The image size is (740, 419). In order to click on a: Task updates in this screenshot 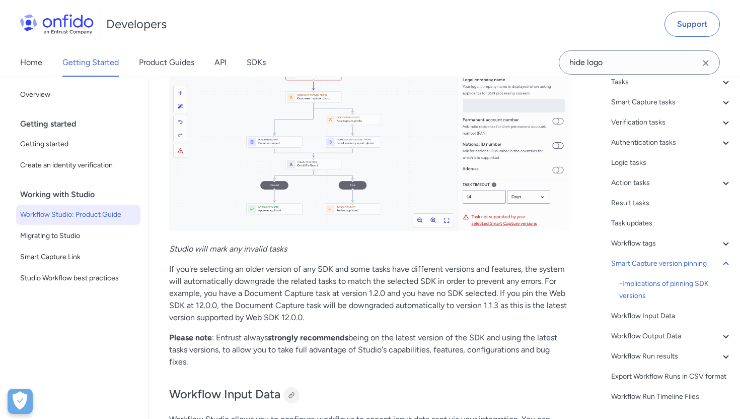, I will do `click(672, 223)`.